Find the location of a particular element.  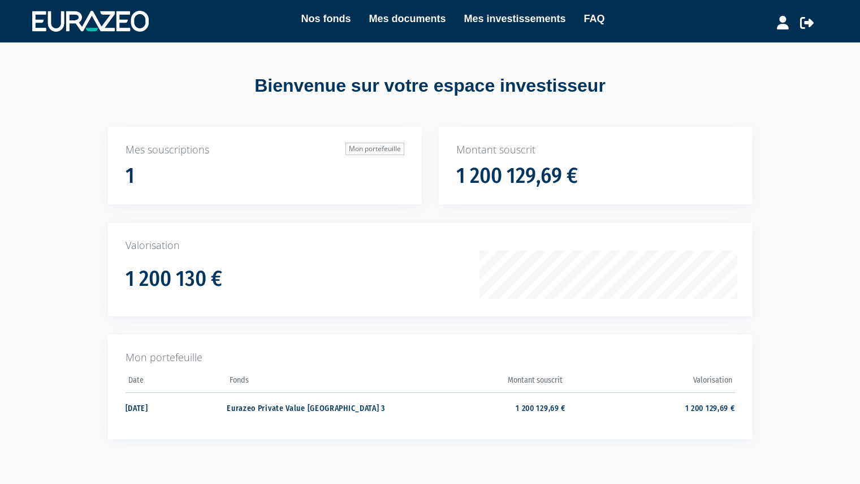

th: Montant souscrit is located at coordinates (481, 382).